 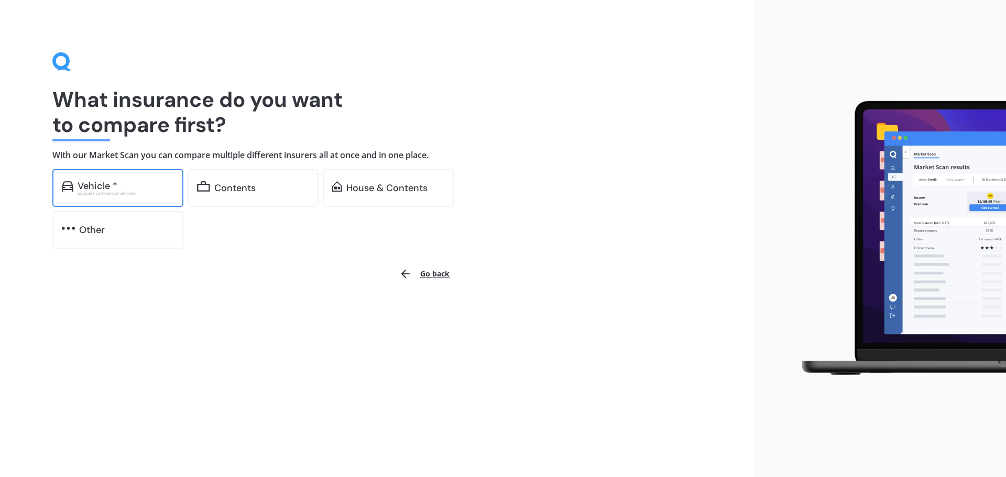 I want to click on h1: What insurance do you want to compare first?, so click(x=377, y=112).